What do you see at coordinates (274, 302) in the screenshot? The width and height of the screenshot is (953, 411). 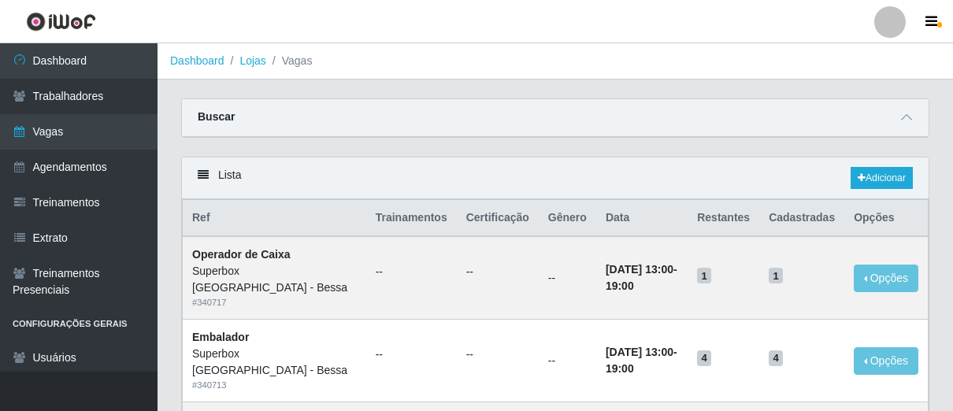 I see `div: # 340717` at bounding box center [274, 302].